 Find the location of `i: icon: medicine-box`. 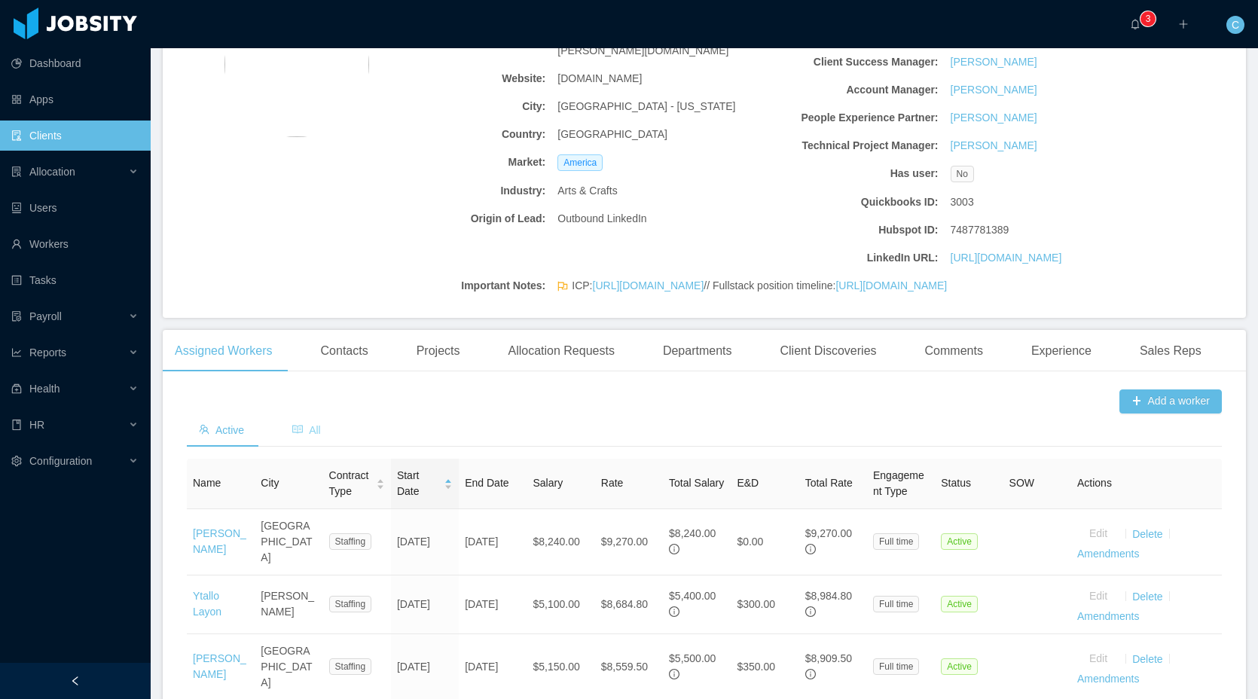

i: icon: medicine-box is located at coordinates (17, 389).